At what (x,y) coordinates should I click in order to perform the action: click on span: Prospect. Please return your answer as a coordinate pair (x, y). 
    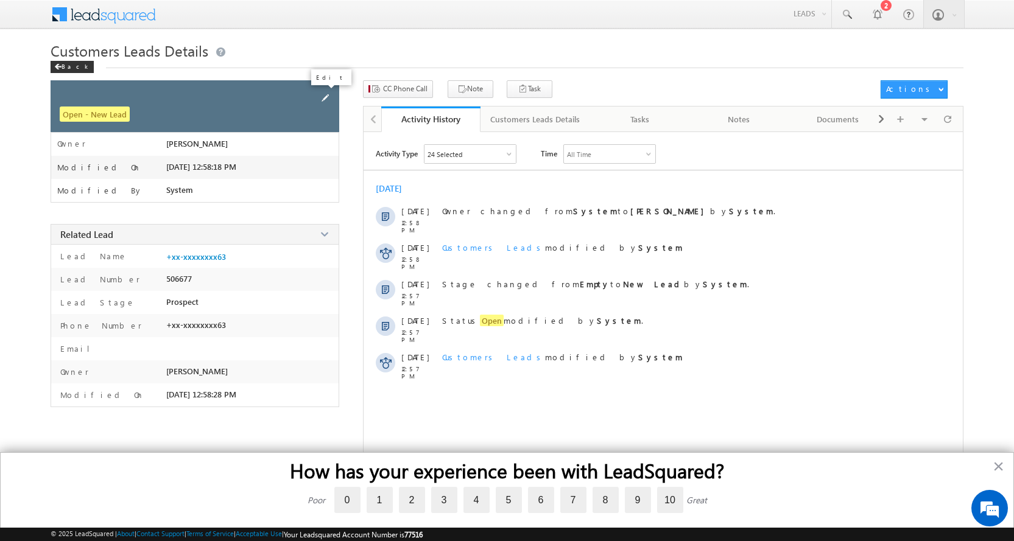
    Looking at the image, I should click on (182, 302).